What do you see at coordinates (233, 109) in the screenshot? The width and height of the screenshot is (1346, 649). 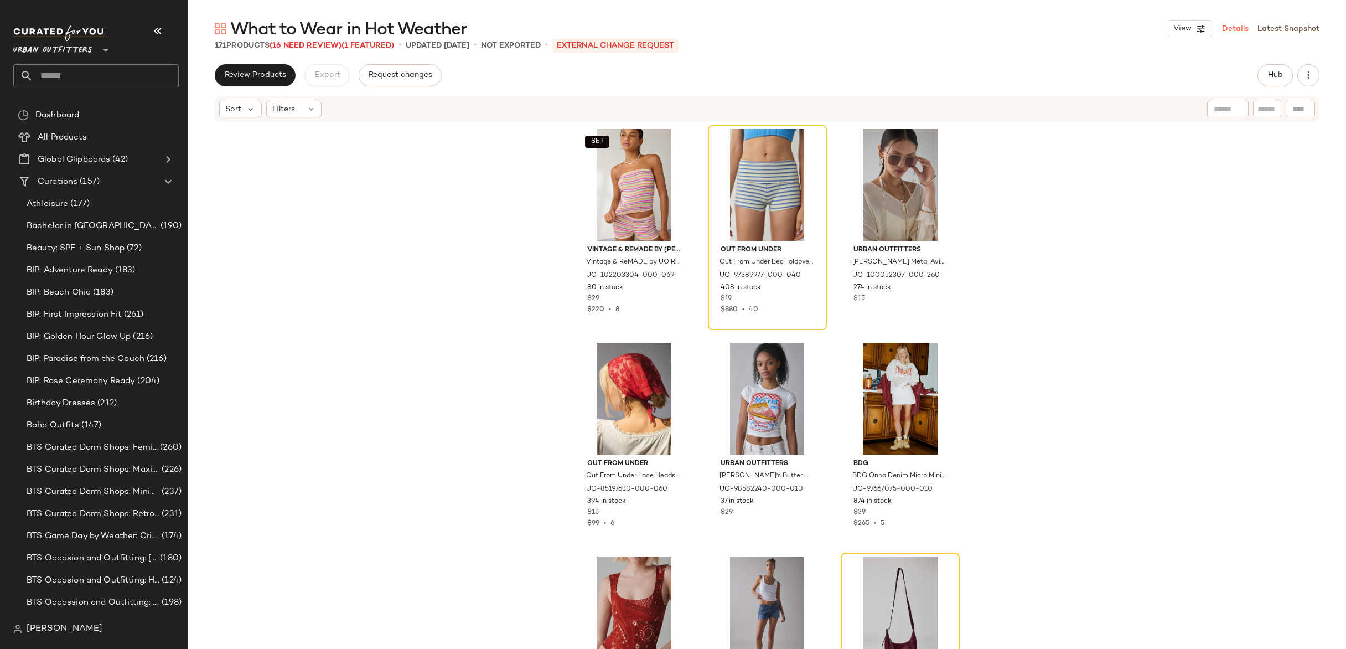 I see `span: Sort` at bounding box center [233, 109].